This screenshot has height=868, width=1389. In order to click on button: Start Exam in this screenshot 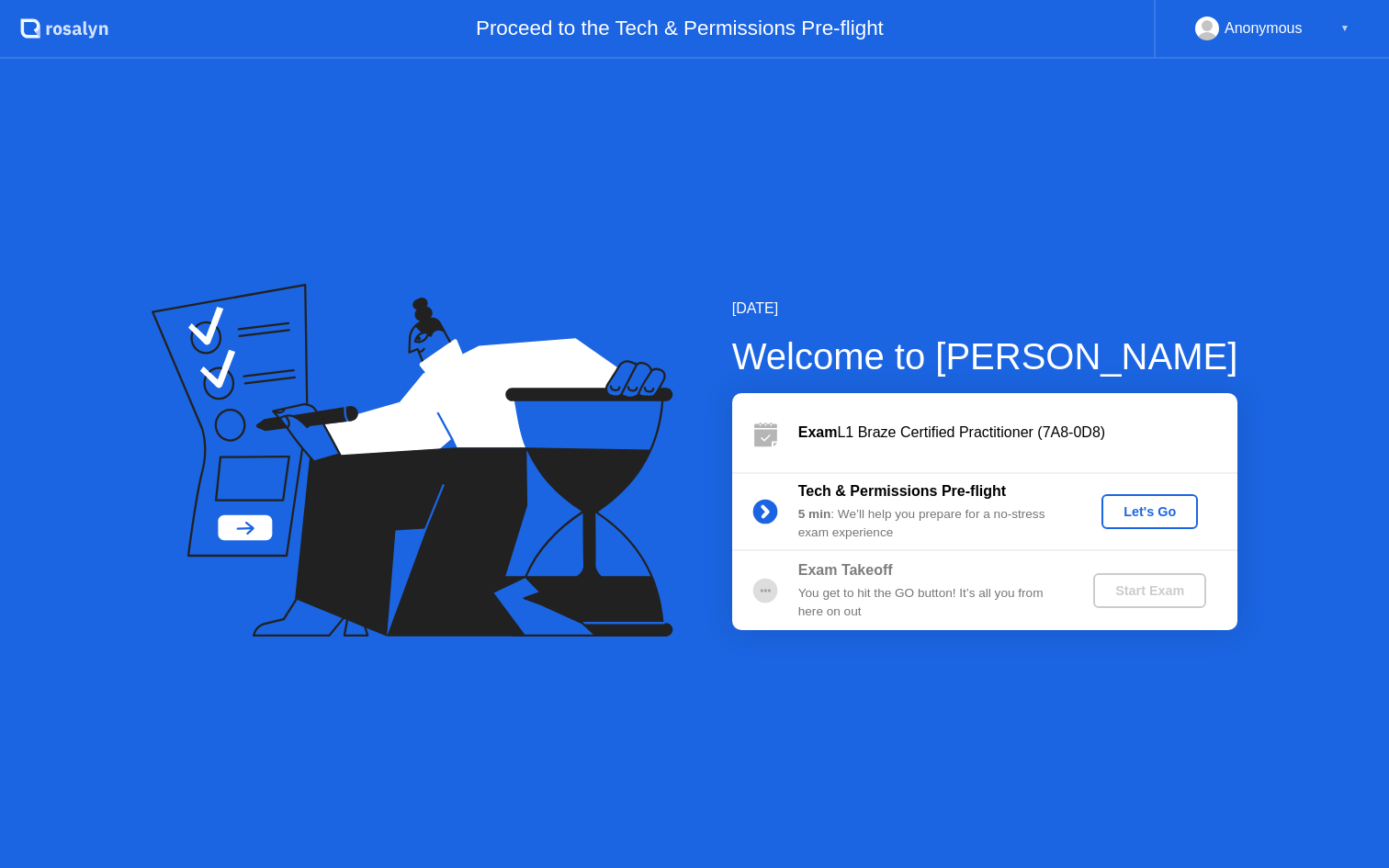, I will do `click(1150, 590)`.